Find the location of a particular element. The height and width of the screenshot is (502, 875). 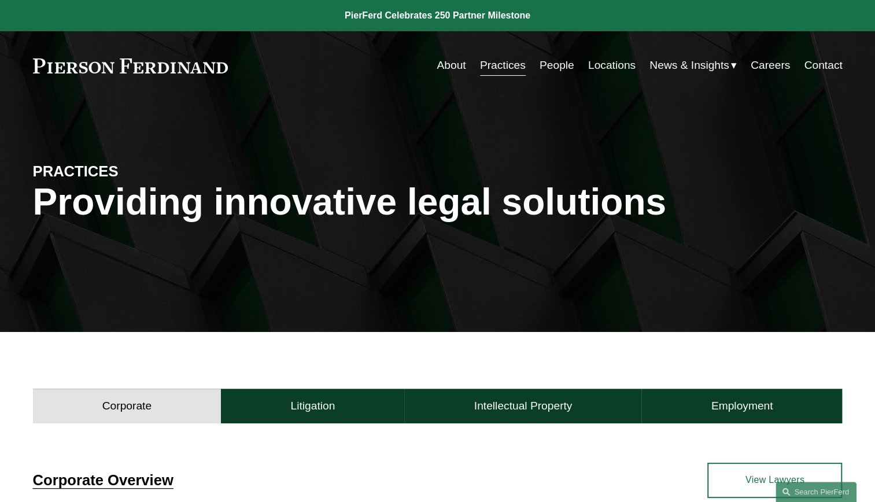

a: folder dropdown is located at coordinates (693, 65).